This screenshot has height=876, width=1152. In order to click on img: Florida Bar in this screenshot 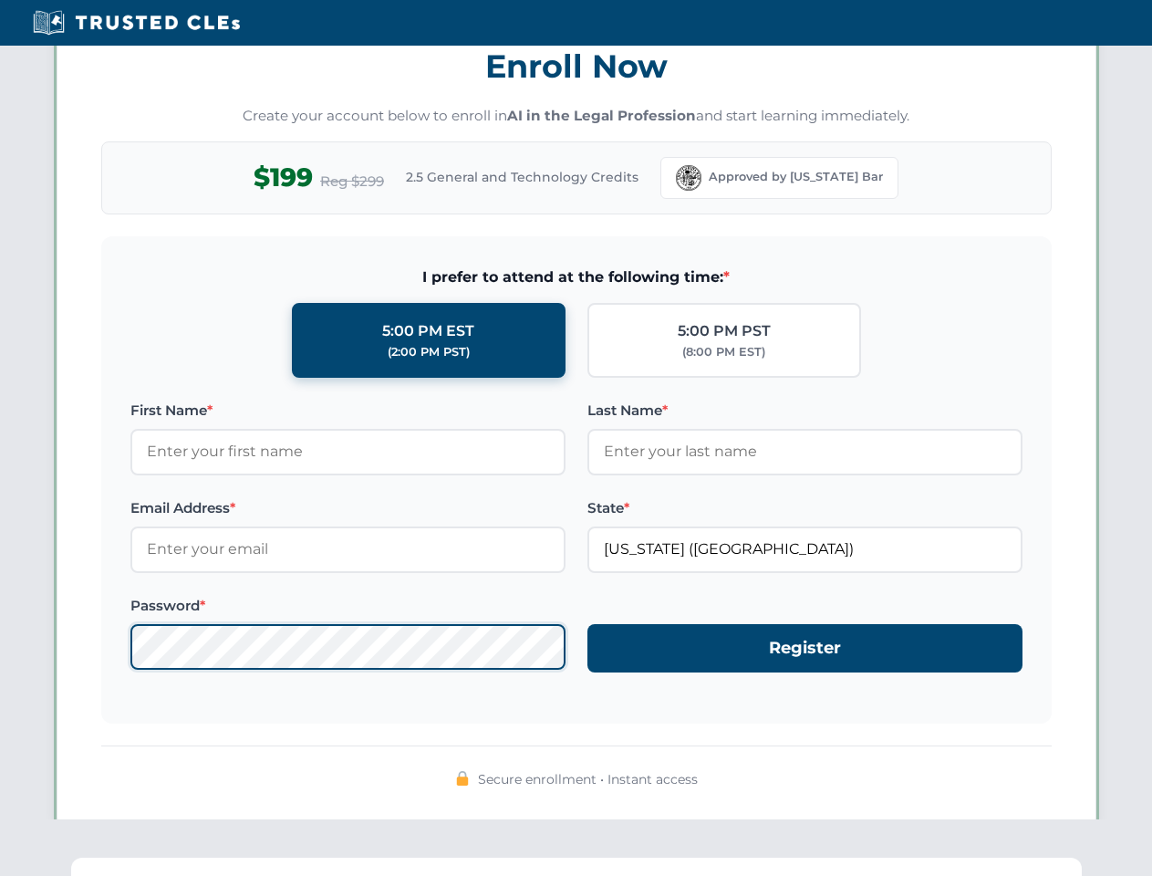, I will do `click(689, 178)`.